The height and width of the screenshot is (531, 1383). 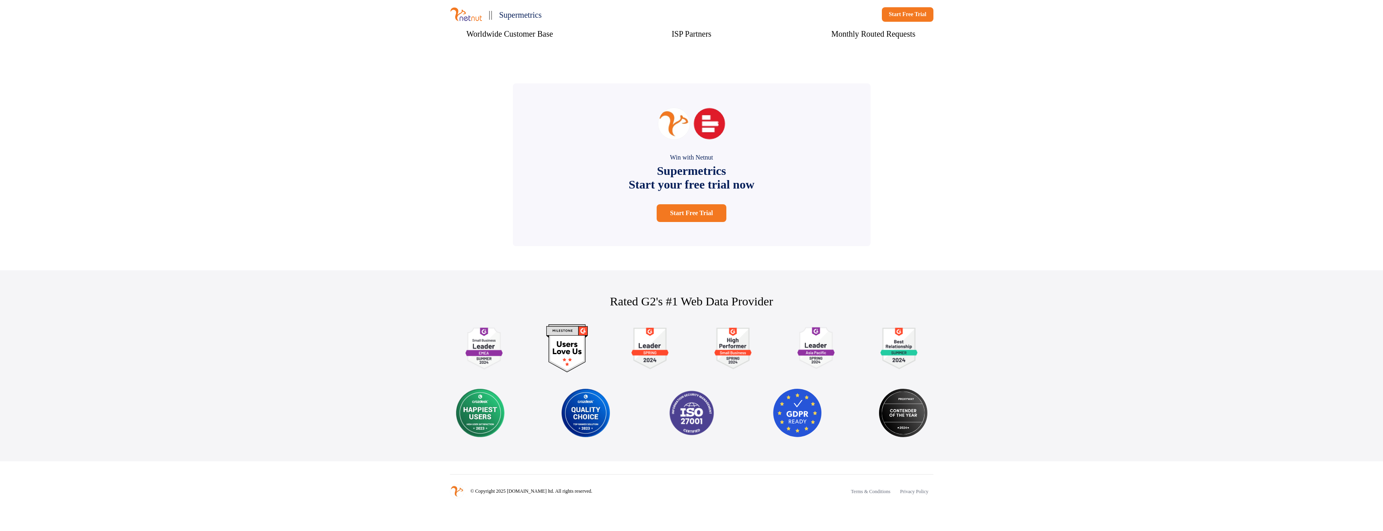 What do you see at coordinates (871, 492) in the screenshot?
I see `a: Terms & Conditions` at bounding box center [871, 492].